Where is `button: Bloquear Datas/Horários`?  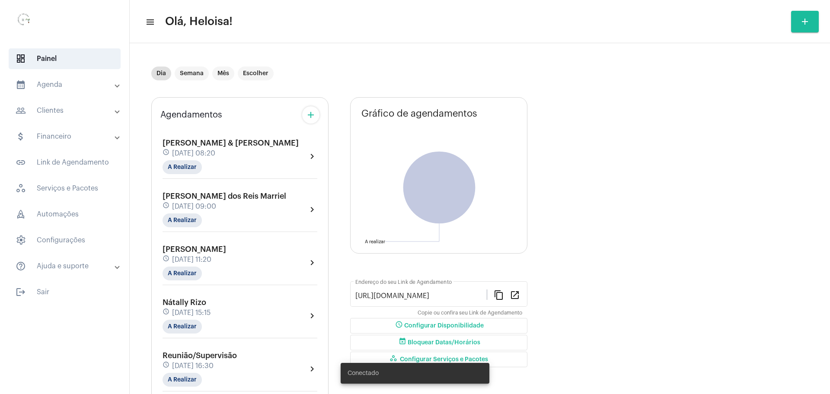 button: Bloquear Datas/Horários is located at coordinates (439, 343).